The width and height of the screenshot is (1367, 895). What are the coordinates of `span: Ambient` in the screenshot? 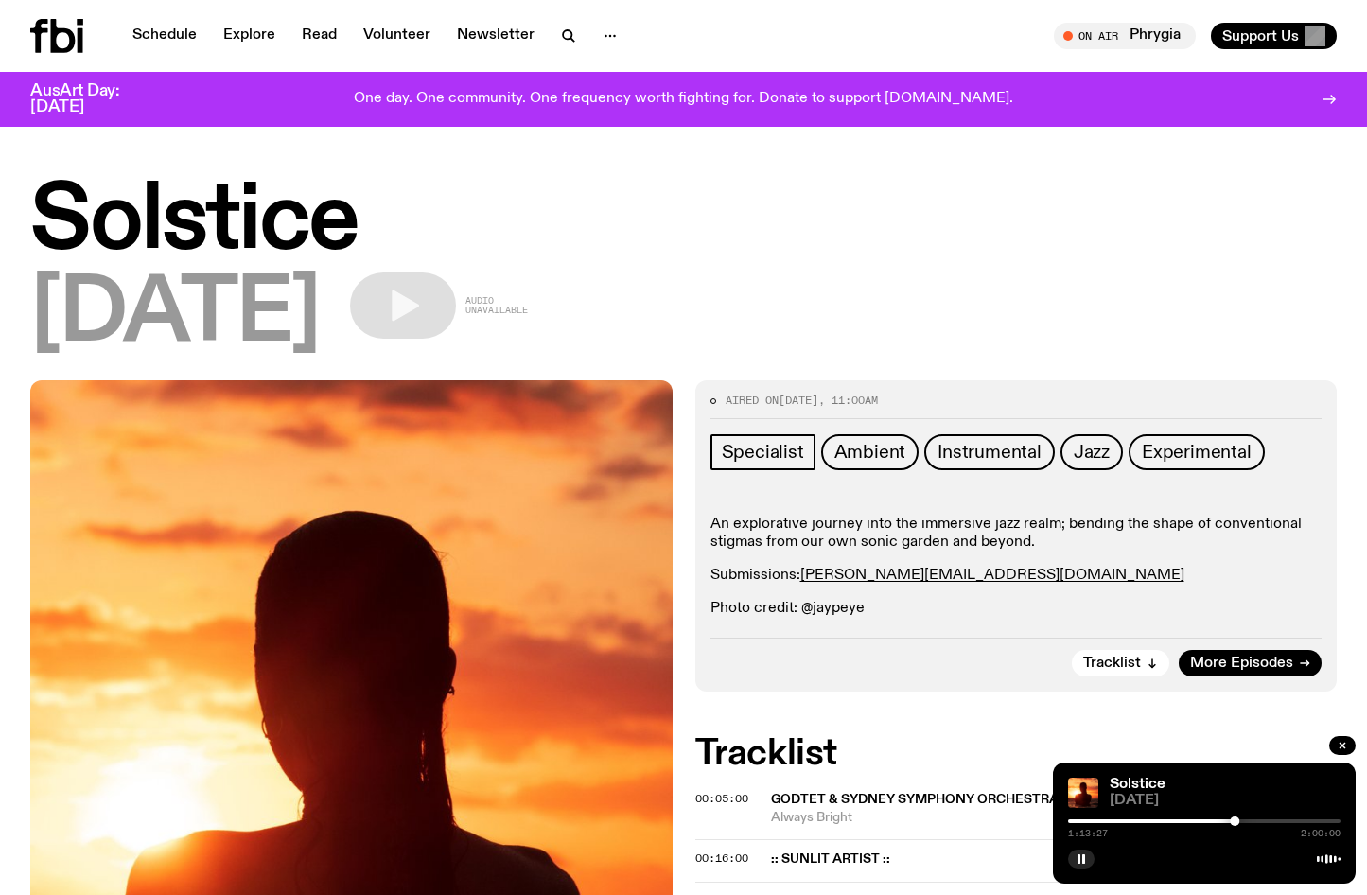 It's located at (870, 452).